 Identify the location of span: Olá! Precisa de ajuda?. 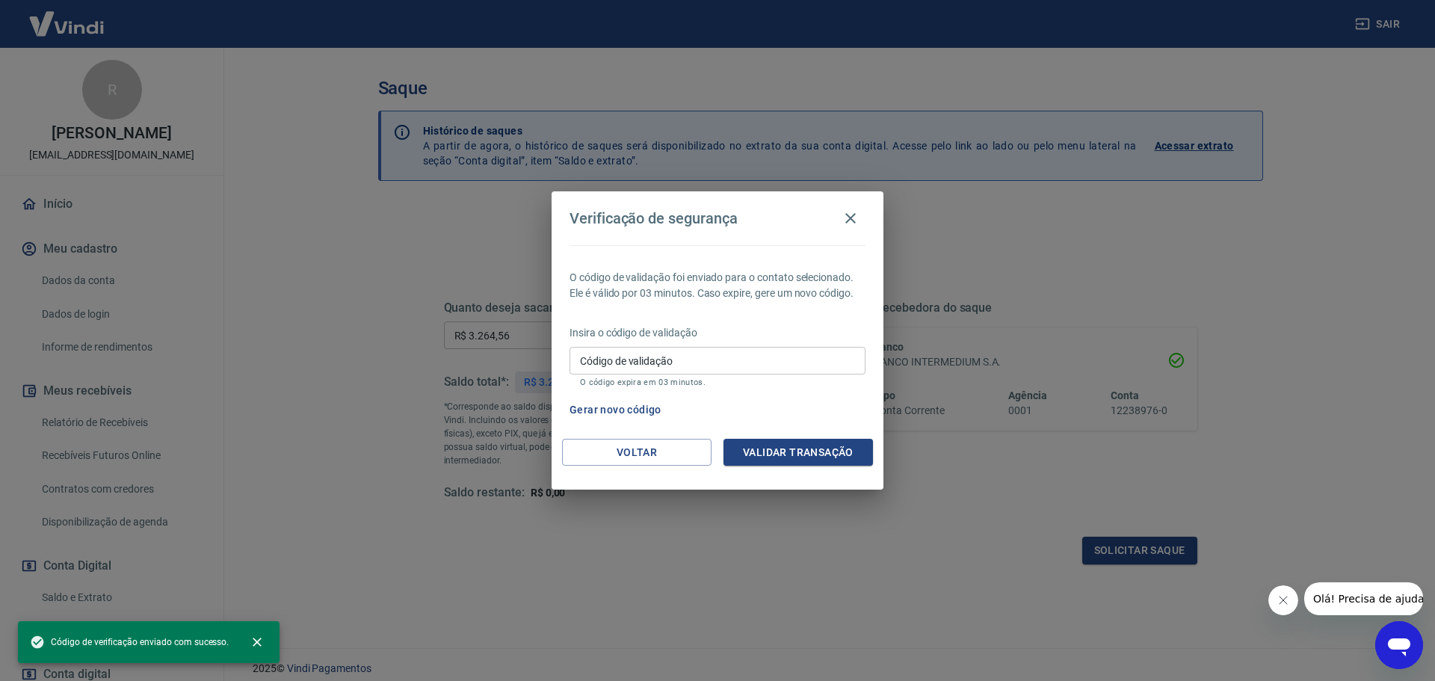
(67, 16).